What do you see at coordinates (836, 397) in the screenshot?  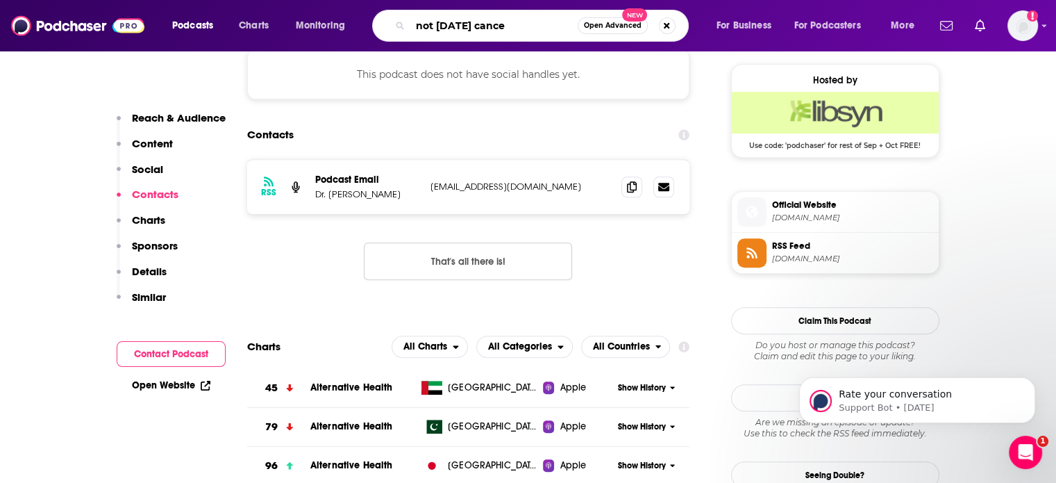 I see `button: Refresh Feed` at bounding box center [836, 397].